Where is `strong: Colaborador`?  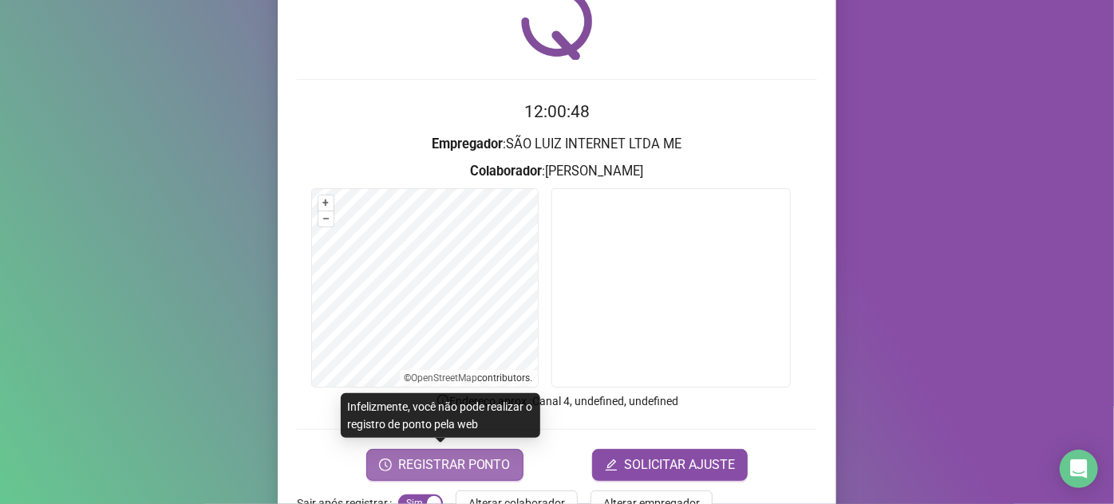
strong: Colaborador is located at coordinates (507, 171).